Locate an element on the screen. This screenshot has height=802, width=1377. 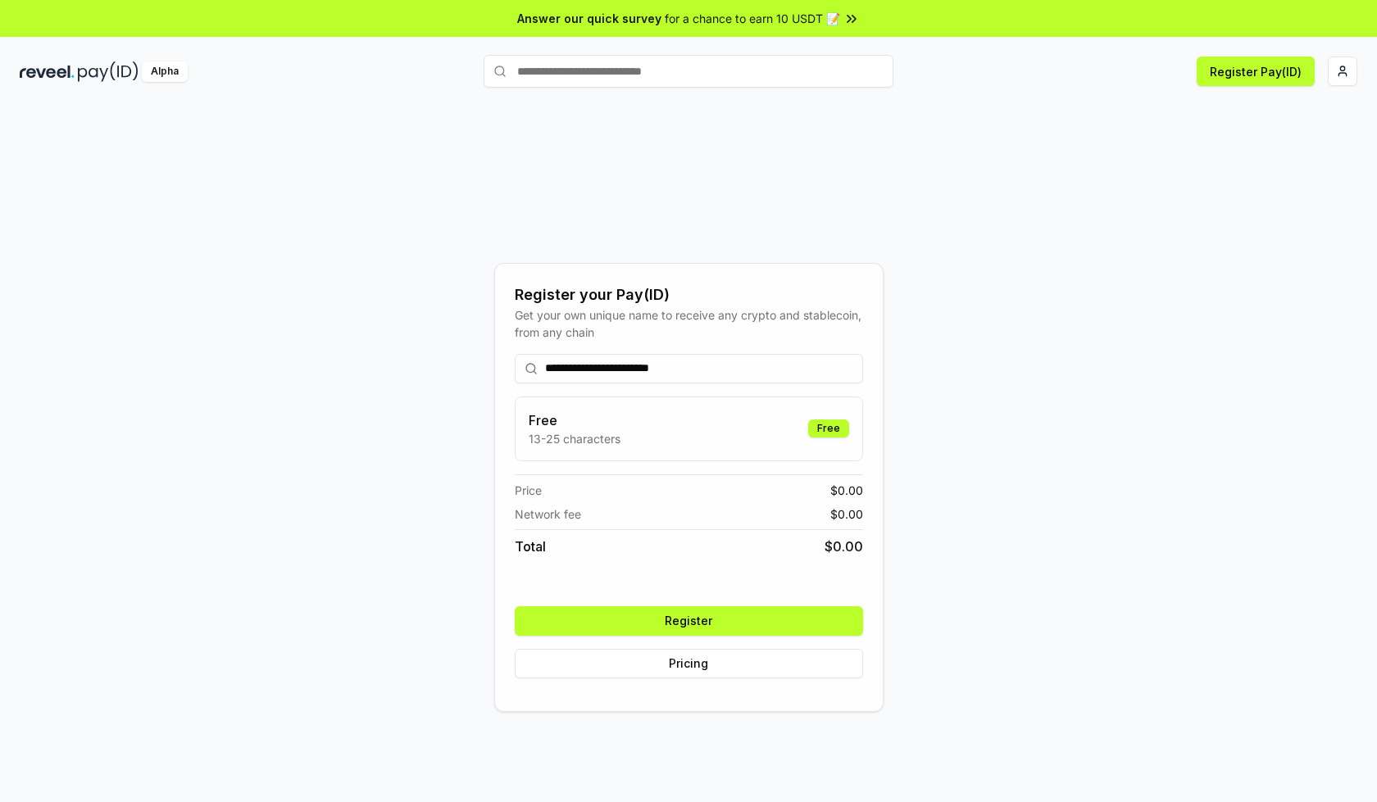
span: Price is located at coordinates (528, 490).